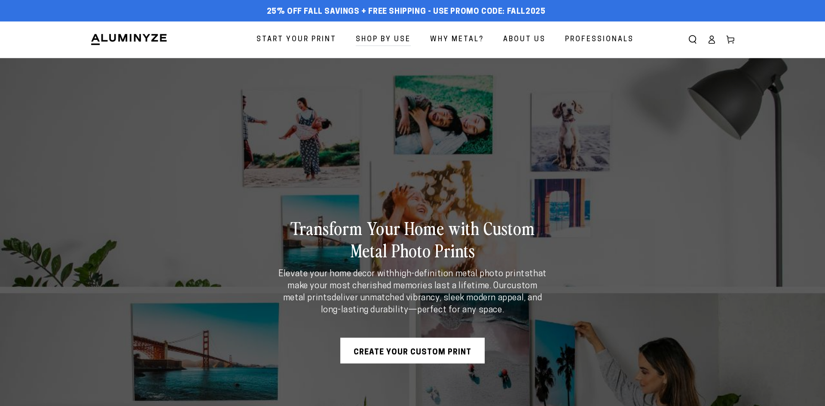 This screenshot has width=825, height=406. I want to click on a: Start Your Print, so click(297, 40).